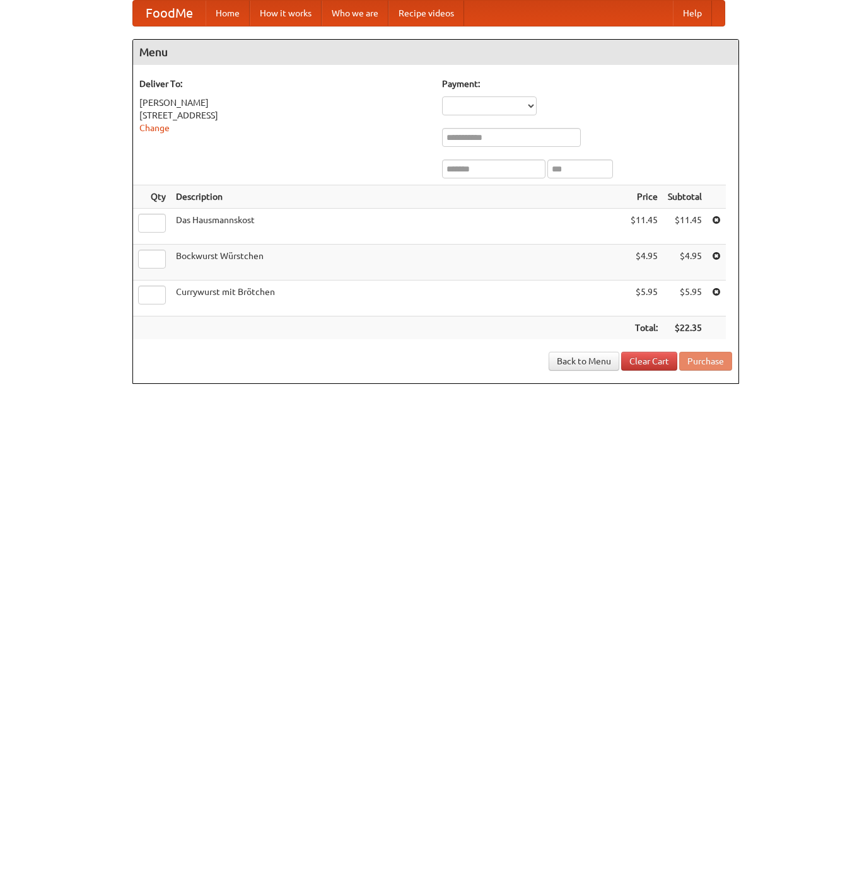  What do you see at coordinates (169, 13) in the screenshot?
I see `a: FoodMe` at bounding box center [169, 13].